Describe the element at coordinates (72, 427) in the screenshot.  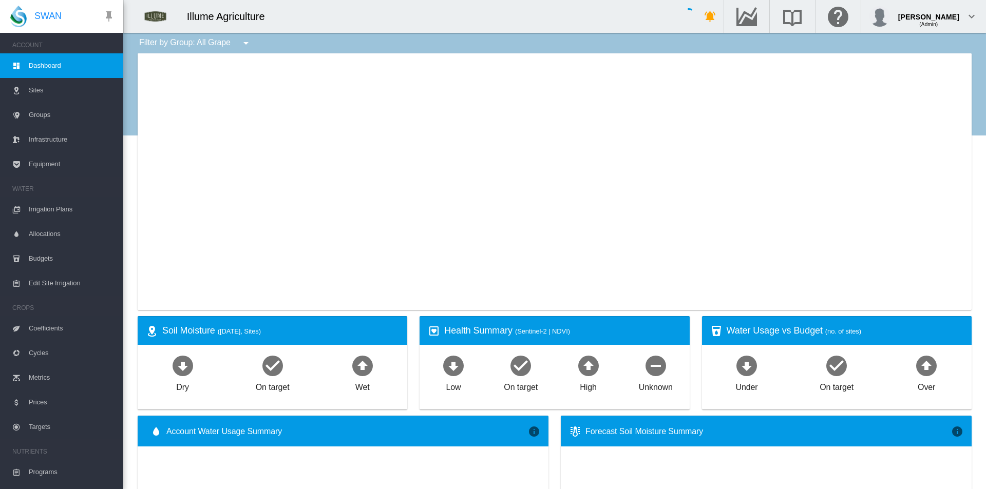
I see `span: Targets` at that location.